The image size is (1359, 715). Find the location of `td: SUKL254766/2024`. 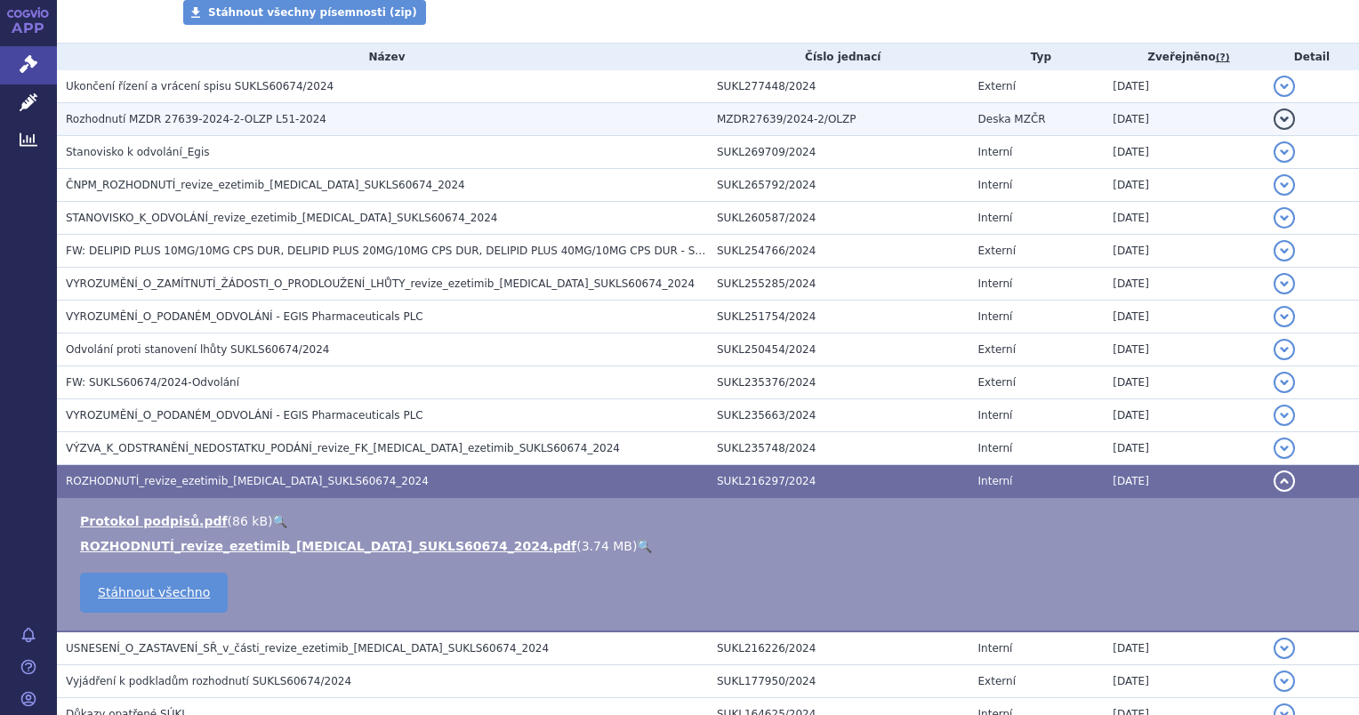

td: SUKL254766/2024 is located at coordinates (839, 251).